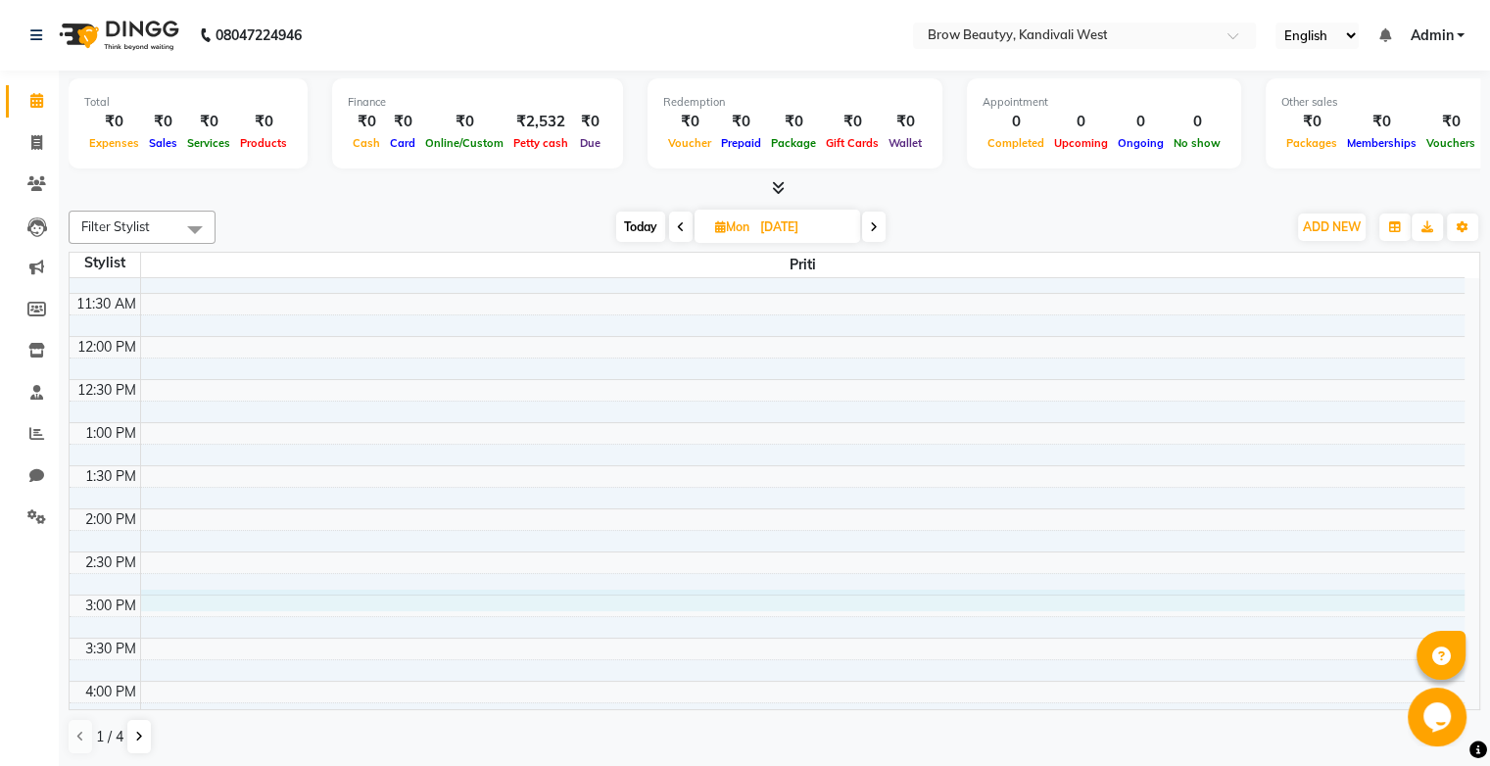  Describe the element at coordinates (1331, 226) in the screenshot. I see `span: ADD NEW` at that location.